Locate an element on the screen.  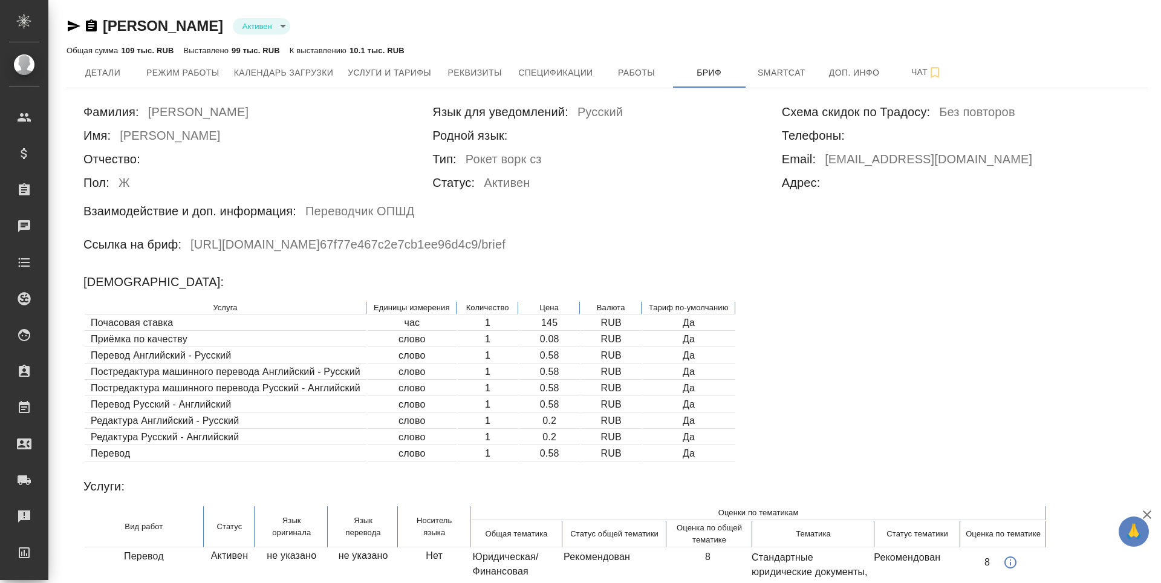
h6: Фамилия: is located at coordinates (111, 112).